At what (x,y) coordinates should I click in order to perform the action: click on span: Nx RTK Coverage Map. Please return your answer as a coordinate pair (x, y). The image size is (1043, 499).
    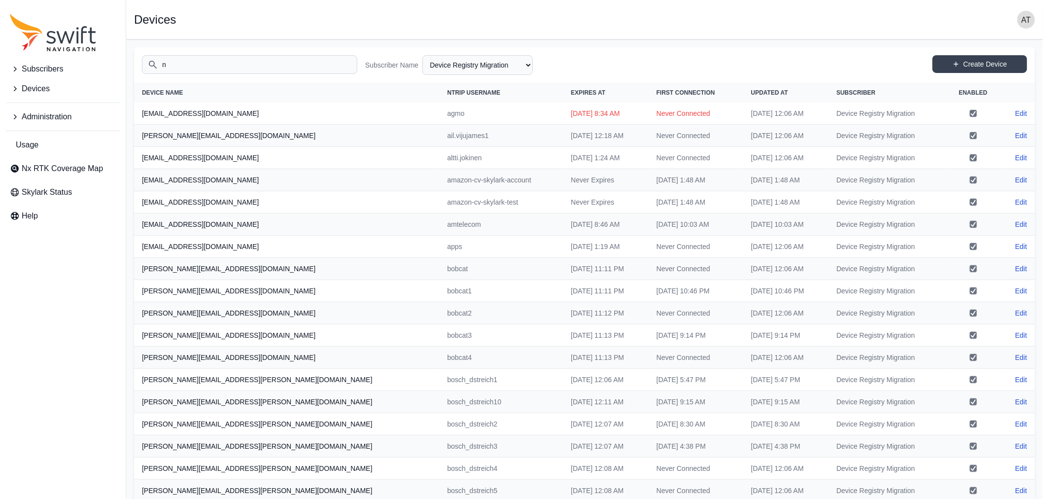
    Looking at the image, I should click on (62, 169).